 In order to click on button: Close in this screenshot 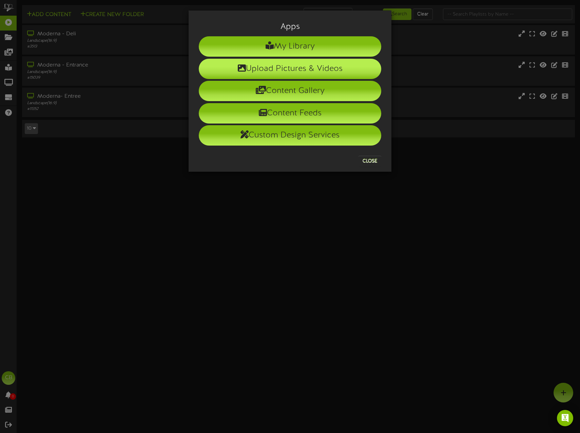, I will do `click(370, 161)`.